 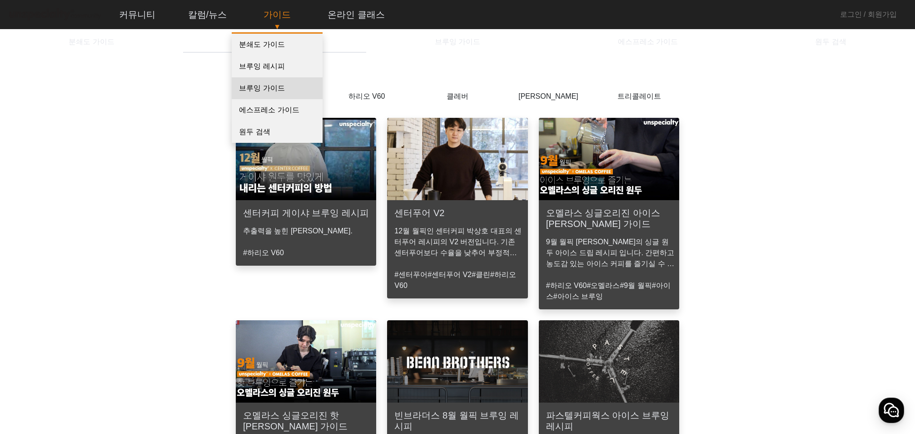 What do you see at coordinates (277, 110) in the screenshot?
I see `a: 에스프레소 가이드` at bounding box center [277, 110].